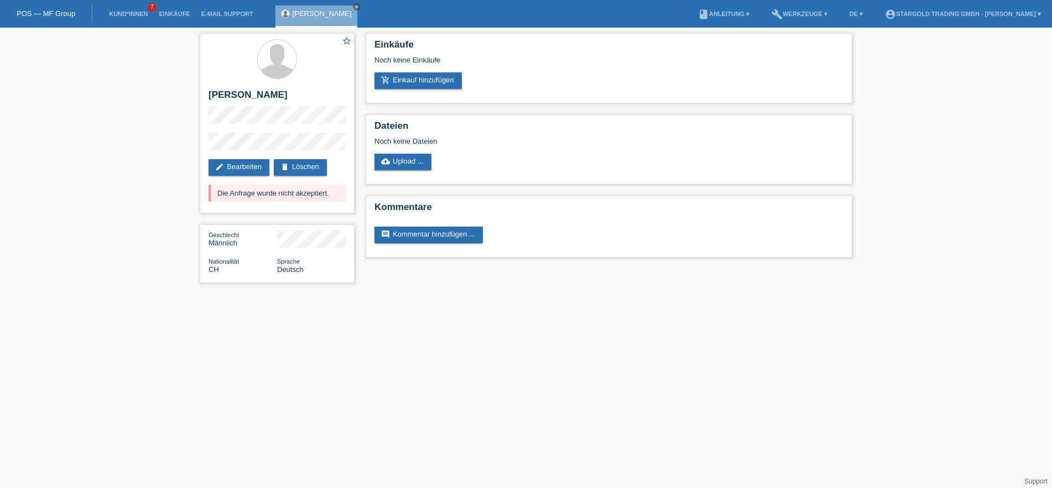  What do you see at coordinates (609, 210) in the screenshot?
I see `h2: Kommentare` at bounding box center [609, 210].